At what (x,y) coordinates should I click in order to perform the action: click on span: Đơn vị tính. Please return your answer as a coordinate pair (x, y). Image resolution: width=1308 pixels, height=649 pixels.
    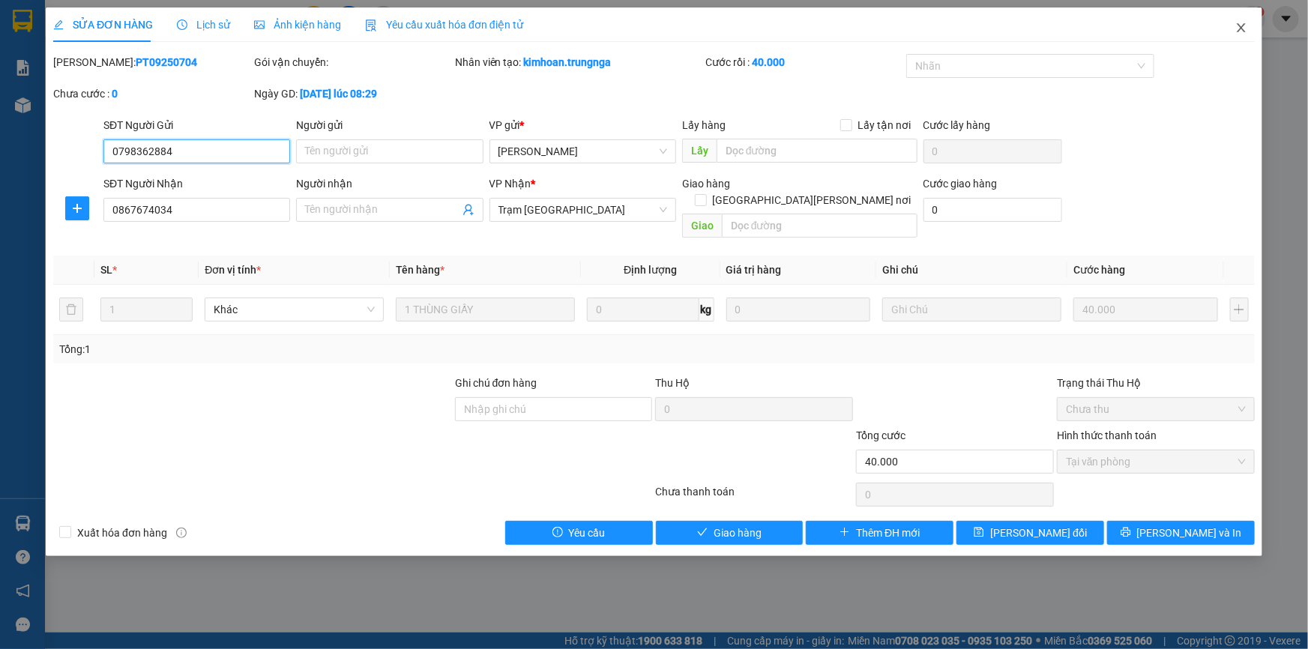
    Looking at the image, I should click on (232, 270).